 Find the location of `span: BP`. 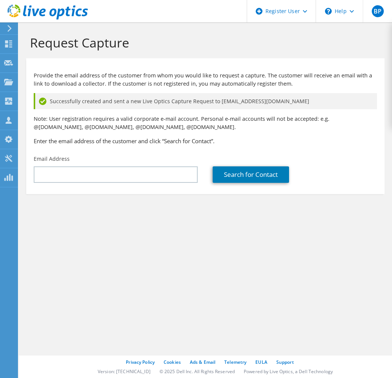

span: BP is located at coordinates (378, 11).